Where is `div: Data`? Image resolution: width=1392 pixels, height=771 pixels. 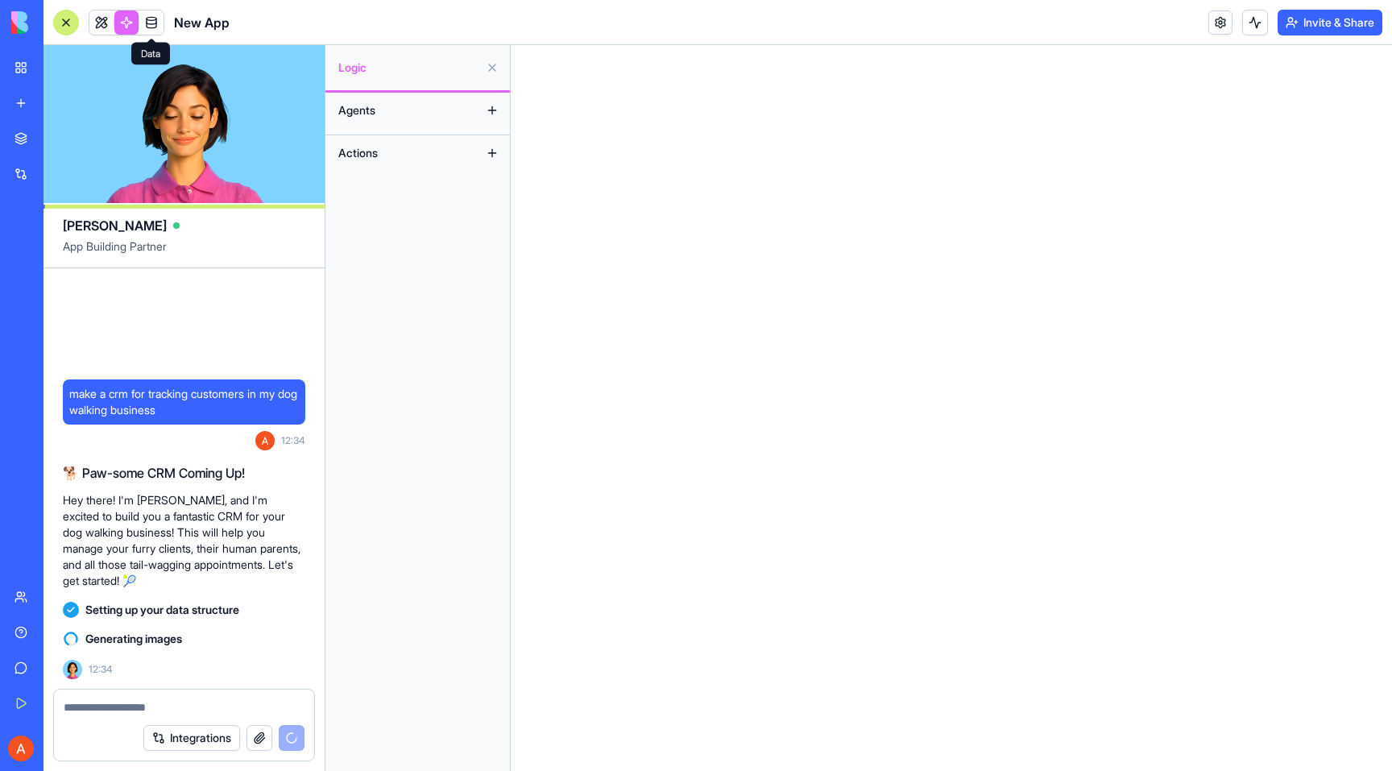
div: Data is located at coordinates (151, 54).